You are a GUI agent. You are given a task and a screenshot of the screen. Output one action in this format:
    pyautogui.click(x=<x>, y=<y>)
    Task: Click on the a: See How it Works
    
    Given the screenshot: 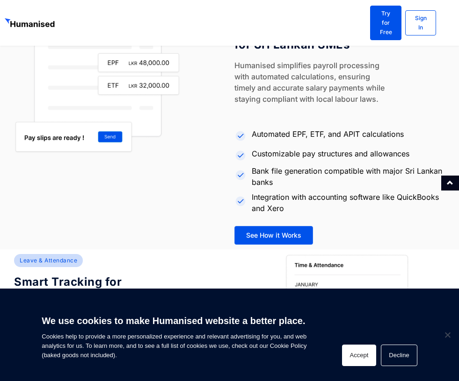 What is the action you would take?
    pyautogui.click(x=273, y=236)
    